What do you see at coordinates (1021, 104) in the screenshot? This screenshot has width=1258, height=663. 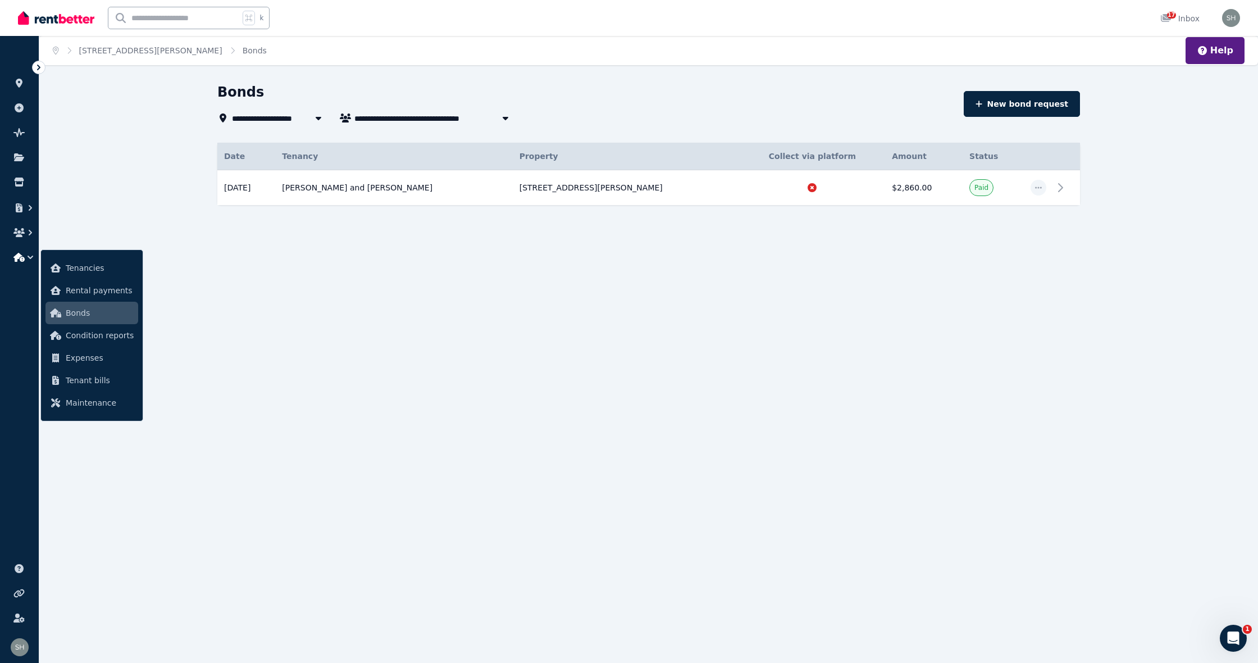 I see `button: New bond request` at bounding box center [1021, 104].